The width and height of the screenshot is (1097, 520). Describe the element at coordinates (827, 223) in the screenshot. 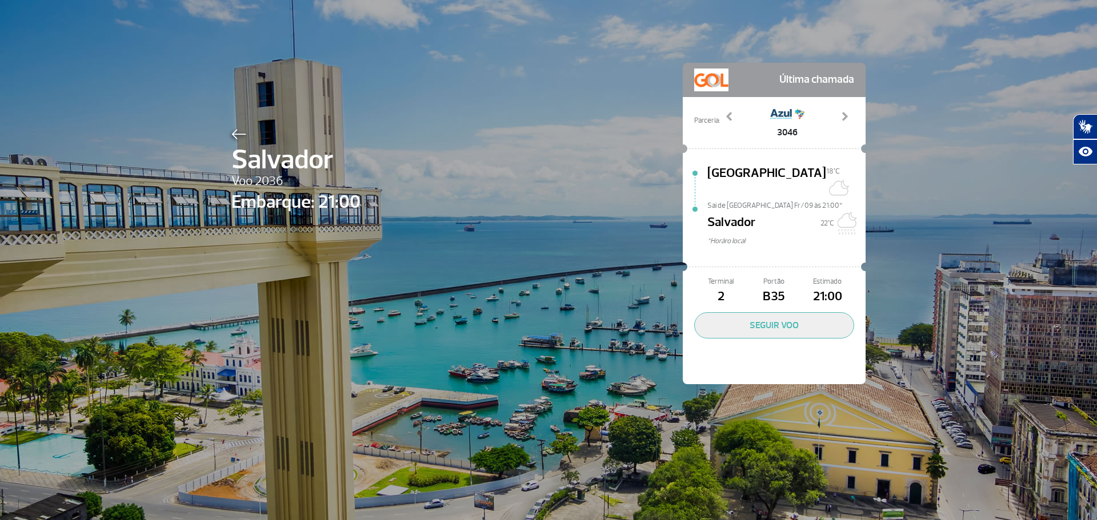

I see `span: 22°C` at that location.